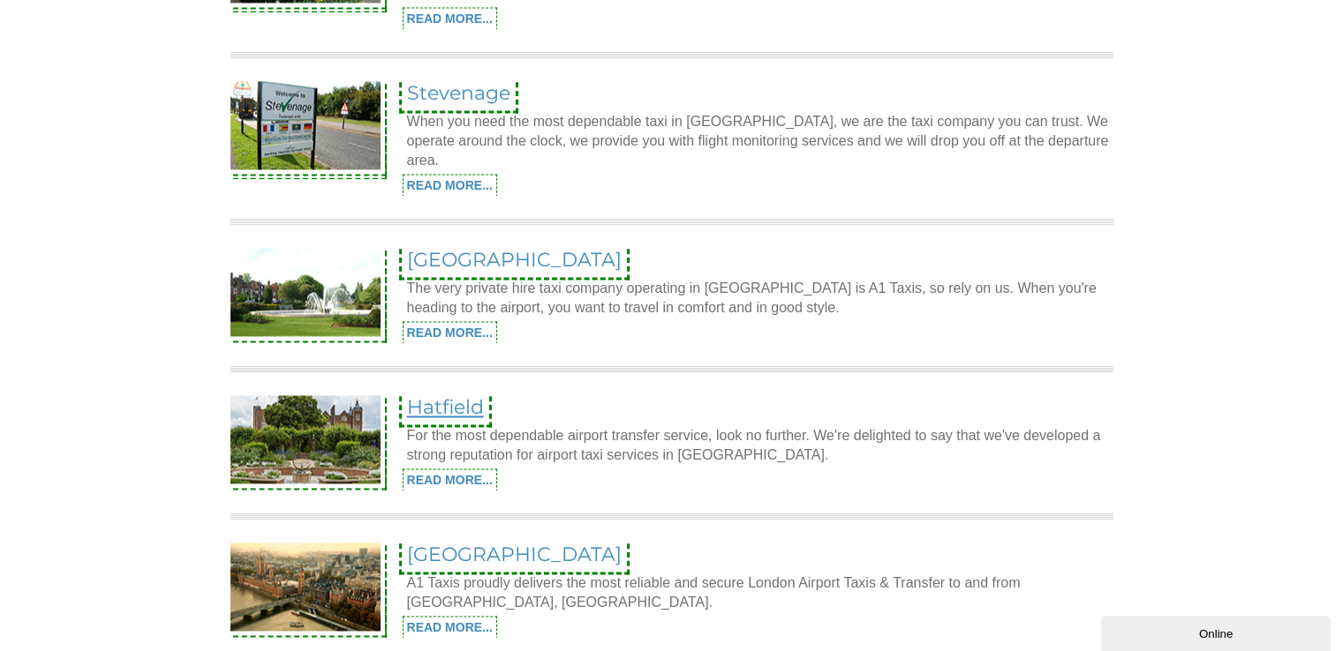 The width and height of the screenshot is (1343, 651). What do you see at coordinates (305, 292) in the screenshot?
I see `img: Welwyn Garden City` at bounding box center [305, 292].